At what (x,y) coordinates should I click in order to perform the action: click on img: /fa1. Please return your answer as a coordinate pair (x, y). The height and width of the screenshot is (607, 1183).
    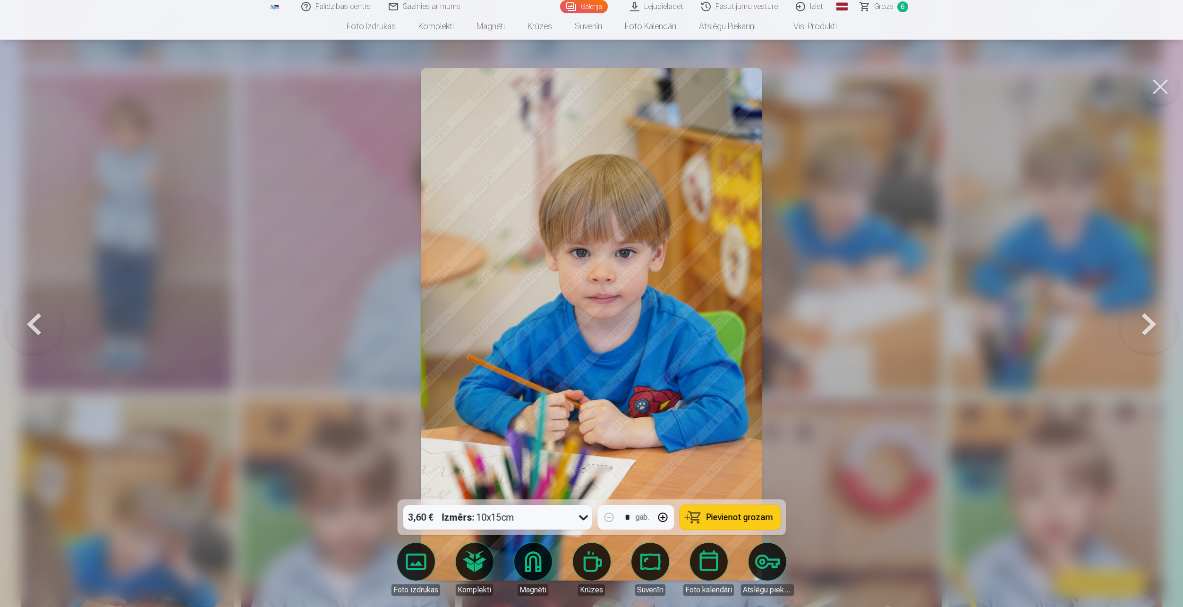
    Looking at the image, I should click on (275, 7).